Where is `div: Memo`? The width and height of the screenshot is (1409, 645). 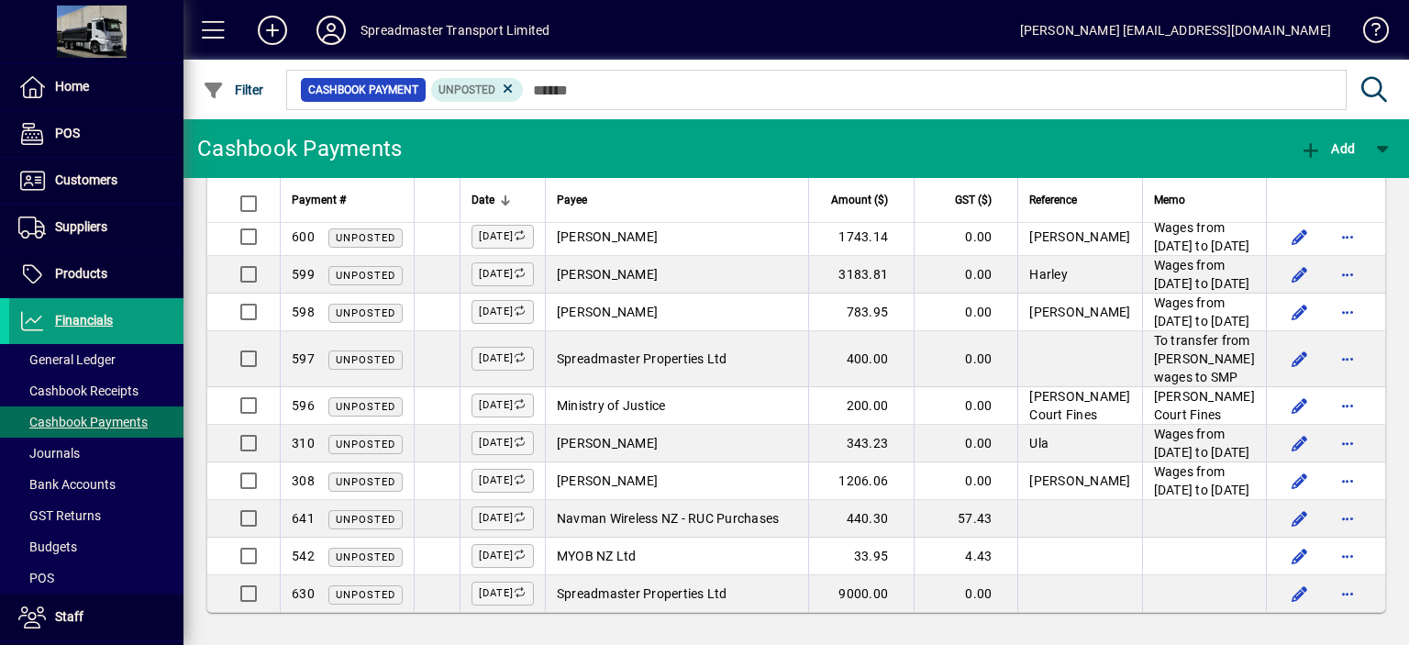
div: Memo is located at coordinates (1204, 200).